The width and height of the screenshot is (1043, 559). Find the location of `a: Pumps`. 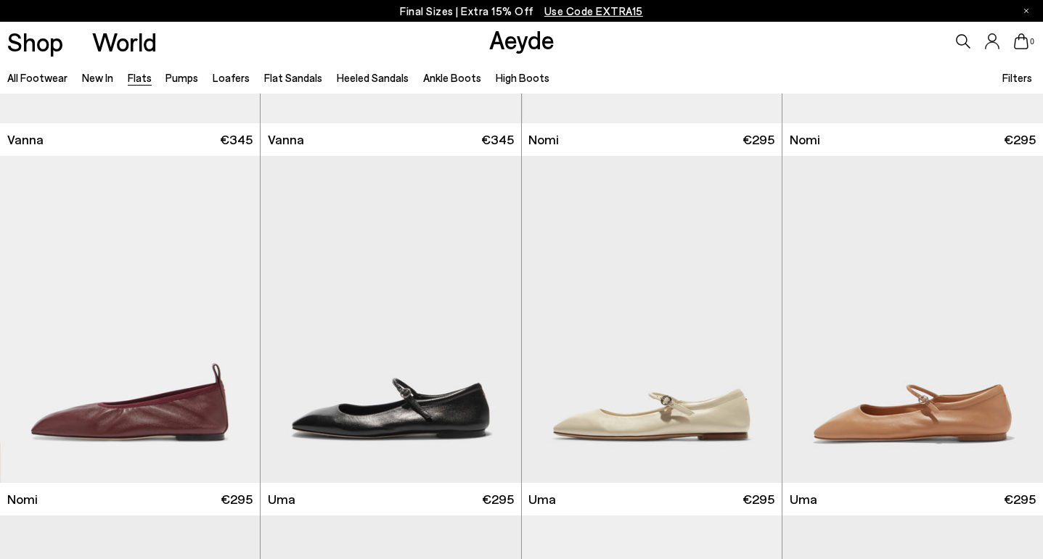

a: Pumps is located at coordinates (181, 78).